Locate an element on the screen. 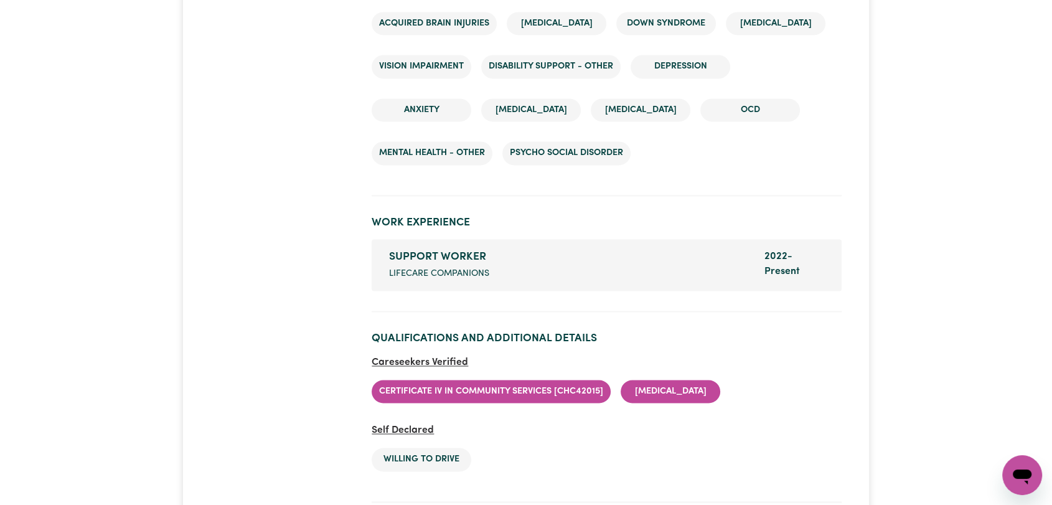  li: Vision impairment is located at coordinates (421, 67).